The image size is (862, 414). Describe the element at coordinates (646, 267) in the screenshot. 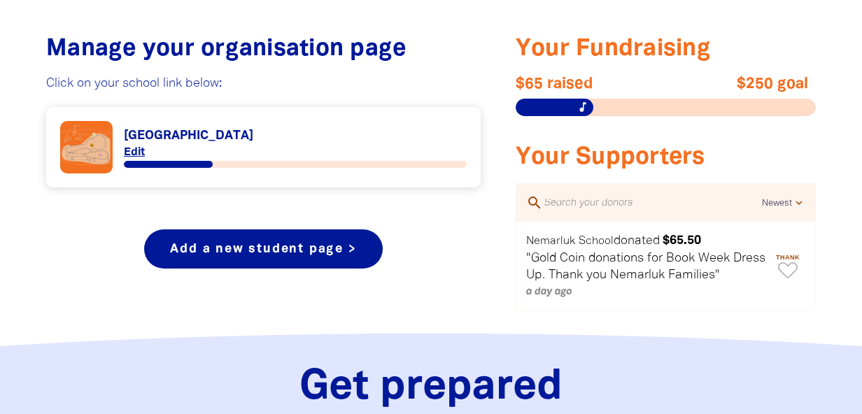

I see `p: "Gold Coin donations for Book Week Dress Up. Thank you Nemarluk Families"` at that location.